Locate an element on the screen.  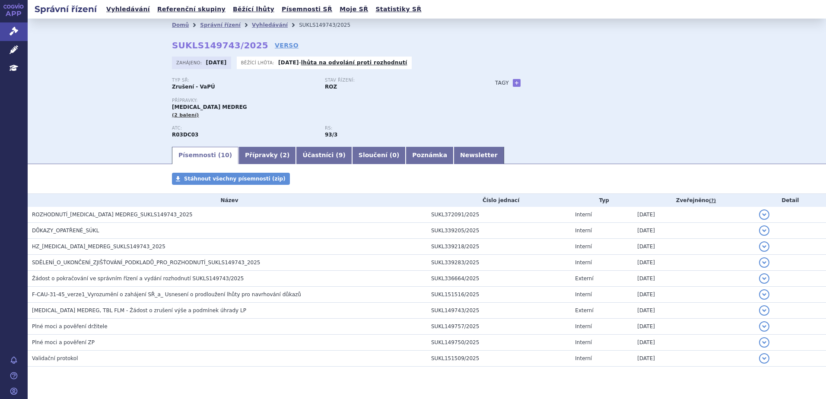
td: SUKL372091/2025 is located at coordinates (498, 215).